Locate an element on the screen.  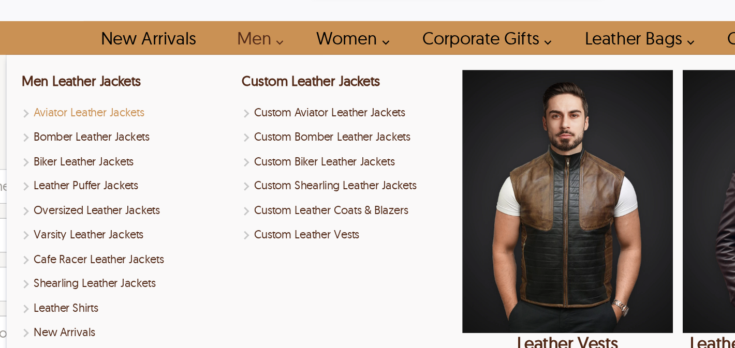
a: Leather Coats and Blazers is located at coordinates (595, 188).